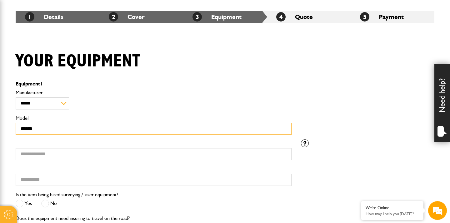 This screenshot has width=450, height=223. What do you see at coordinates (113, 17) in the screenshot?
I see `span: 2` at bounding box center [113, 17].